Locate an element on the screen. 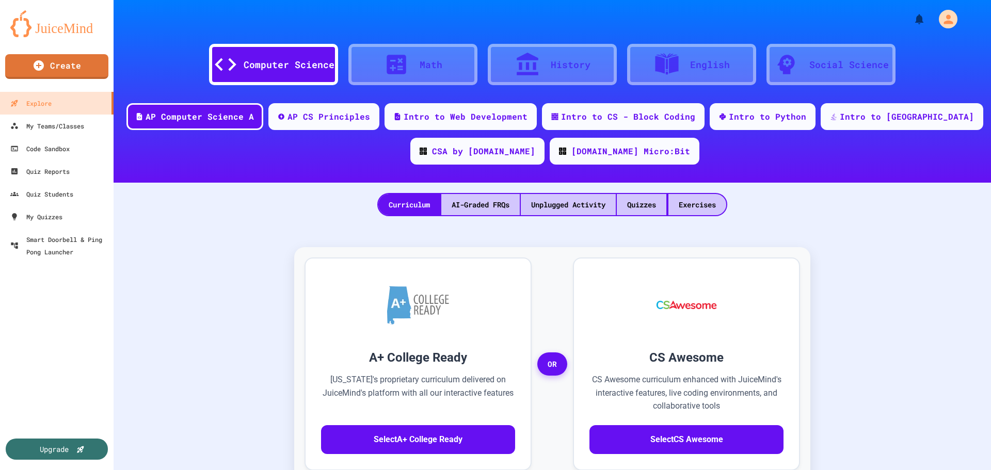  div: History is located at coordinates (570, 65).